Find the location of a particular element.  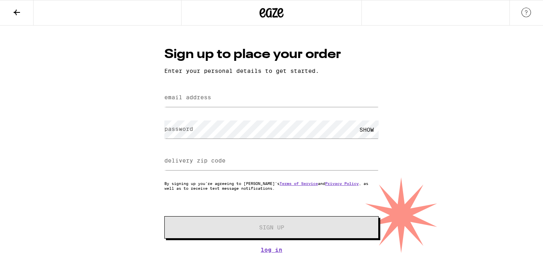

button: Sign Up is located at coordinates (272, 227).